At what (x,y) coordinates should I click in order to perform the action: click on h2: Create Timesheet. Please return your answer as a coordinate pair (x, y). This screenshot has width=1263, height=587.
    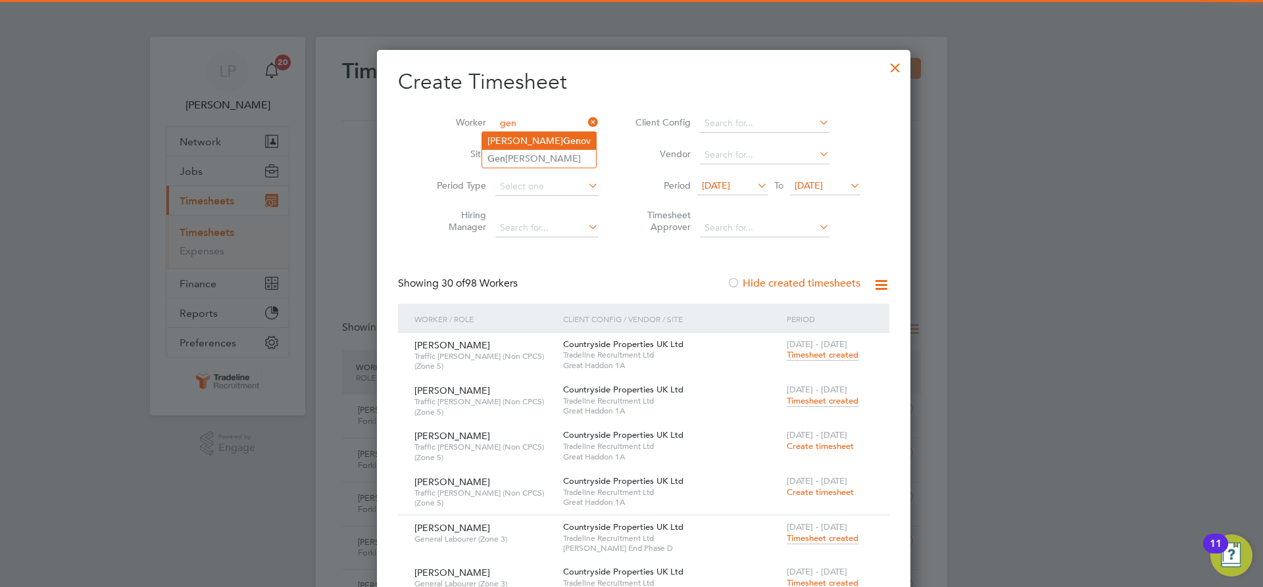
    Looking at the image, I should click on (643, 82).